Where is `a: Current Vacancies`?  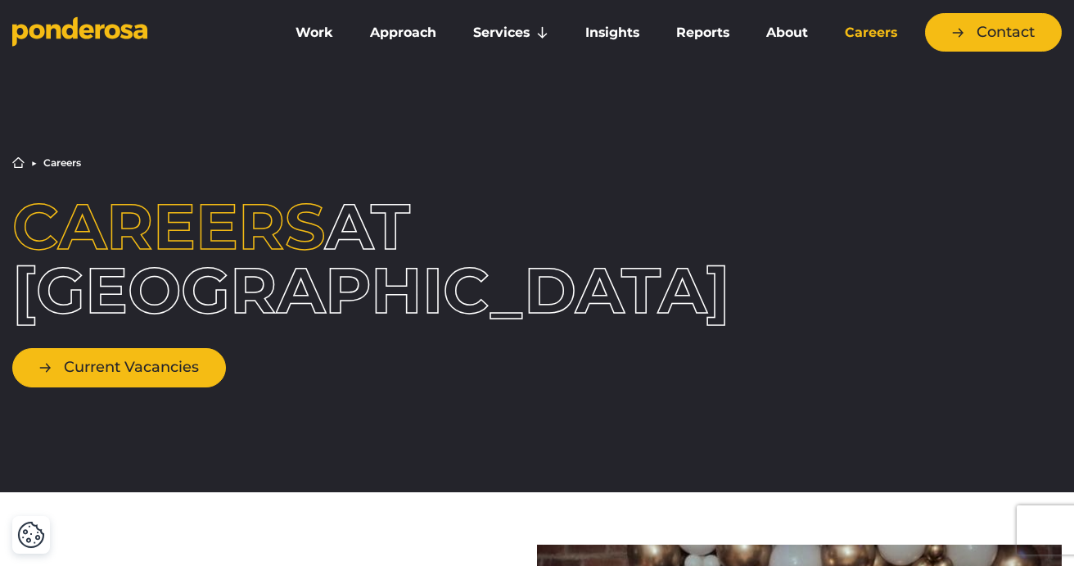
a: Current Vacancies is located at coordinates (119, 367).